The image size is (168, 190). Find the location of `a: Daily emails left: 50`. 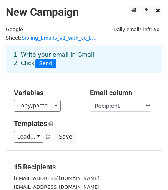

a: Daily emails left: 50 is located at coordinates (136, 29).